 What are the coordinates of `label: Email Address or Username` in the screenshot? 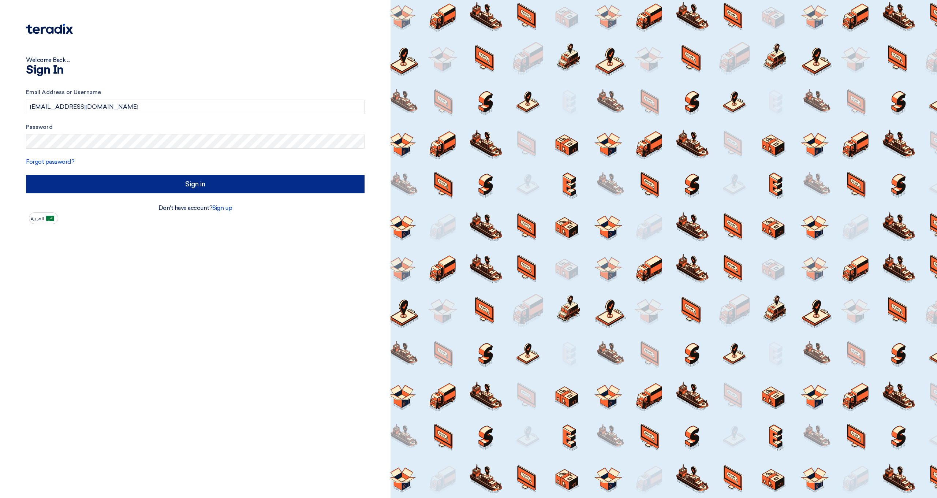 It's located at (195, 92).